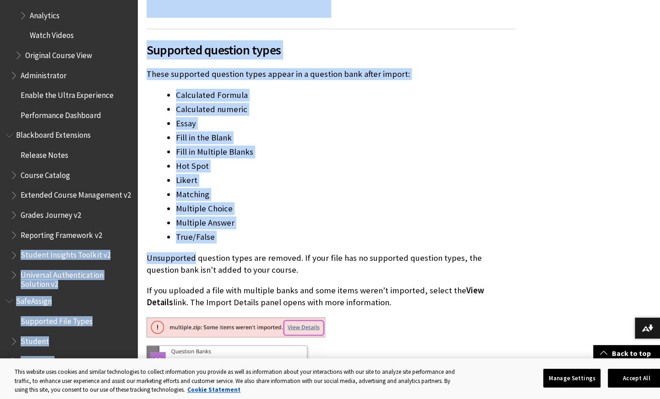 The height and width of the screenshot is (399, 660). I want to click on span: Grades Journey v2, so click(51, 213).